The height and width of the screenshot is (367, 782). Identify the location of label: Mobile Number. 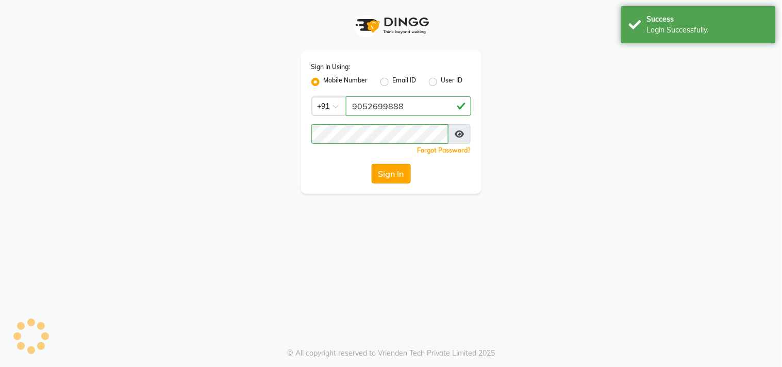
(346, 82).